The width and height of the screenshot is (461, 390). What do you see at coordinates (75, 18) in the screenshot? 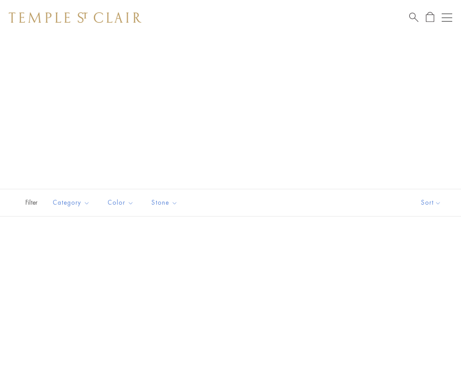
I see `img: Temple St. Clair` at bounding box center [75, 18].